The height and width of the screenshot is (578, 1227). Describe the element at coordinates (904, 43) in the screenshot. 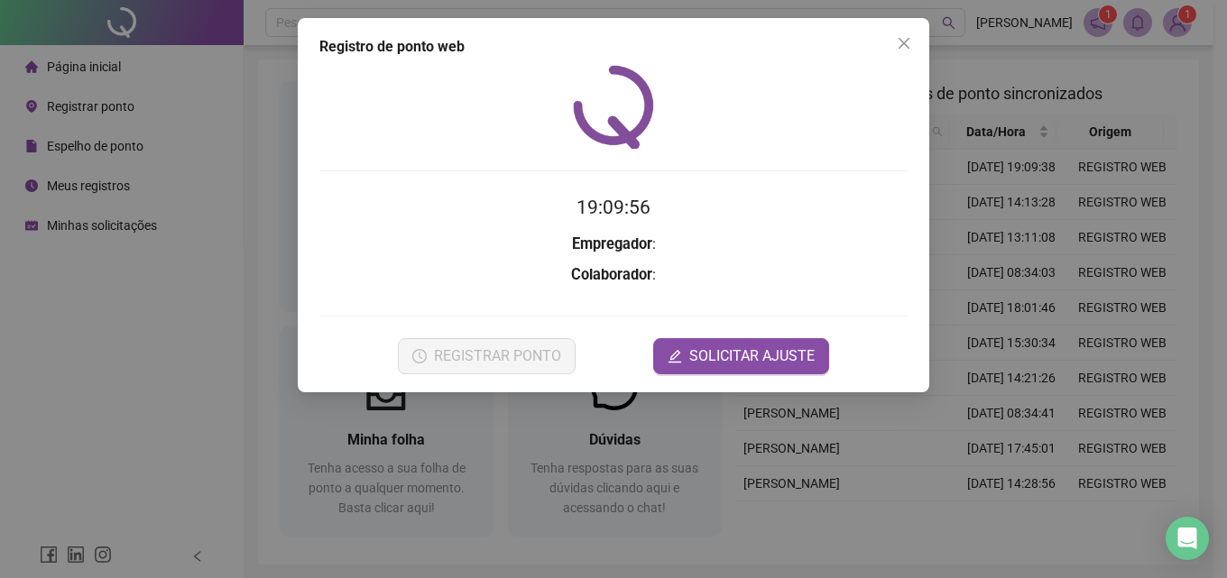

I see `button: Close` at that location.